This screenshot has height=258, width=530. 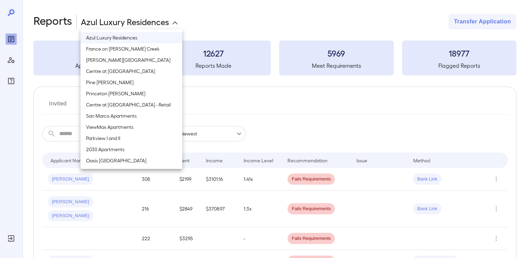 I want to click on li: 2030 Apartments, so click(x=131, y=149).